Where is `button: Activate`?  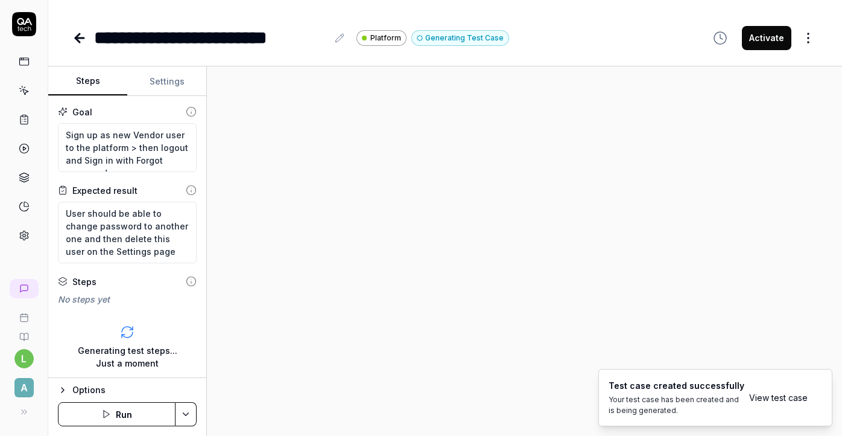
button: Activate is located at coordinates (767, 38).